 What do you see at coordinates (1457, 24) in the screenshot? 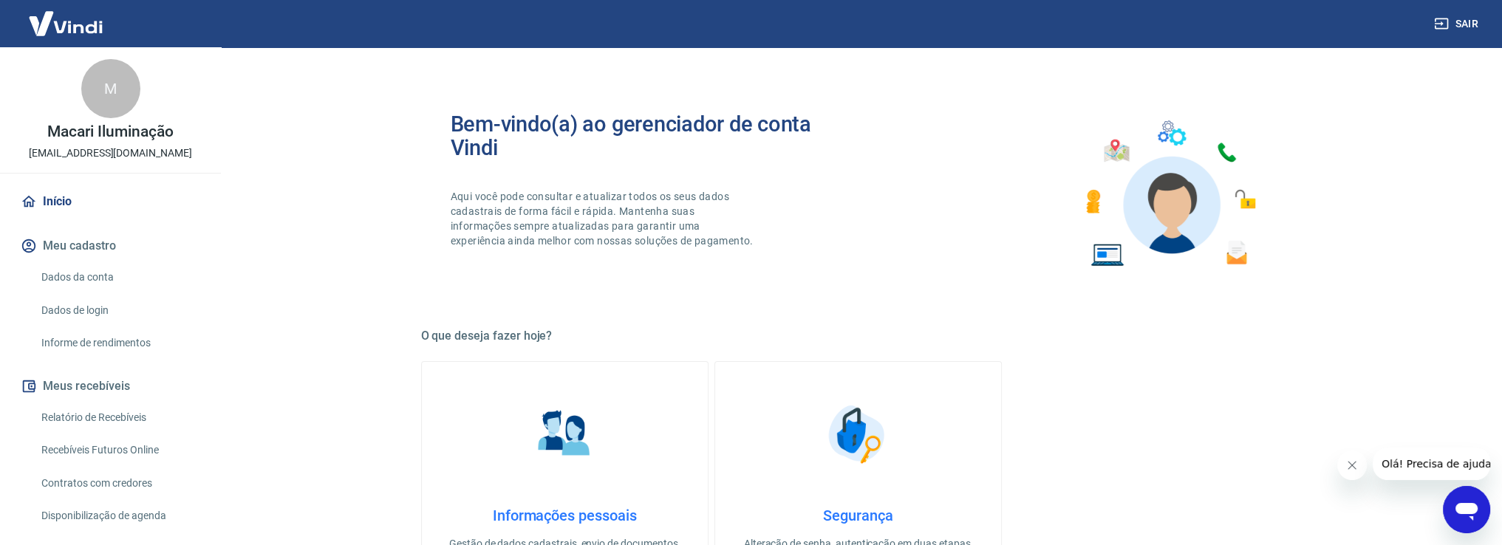
I see `button: Sair` at bounding box center [1457, 24].